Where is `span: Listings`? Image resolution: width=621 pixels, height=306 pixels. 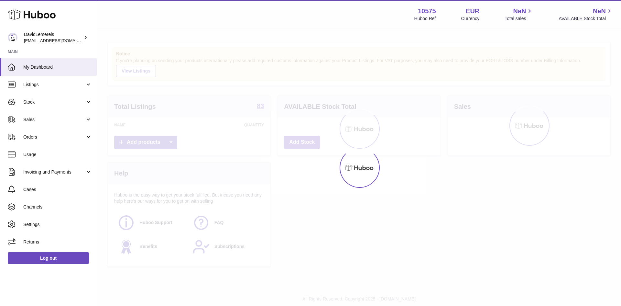
span: Listings is located at coordinates (54, 84).